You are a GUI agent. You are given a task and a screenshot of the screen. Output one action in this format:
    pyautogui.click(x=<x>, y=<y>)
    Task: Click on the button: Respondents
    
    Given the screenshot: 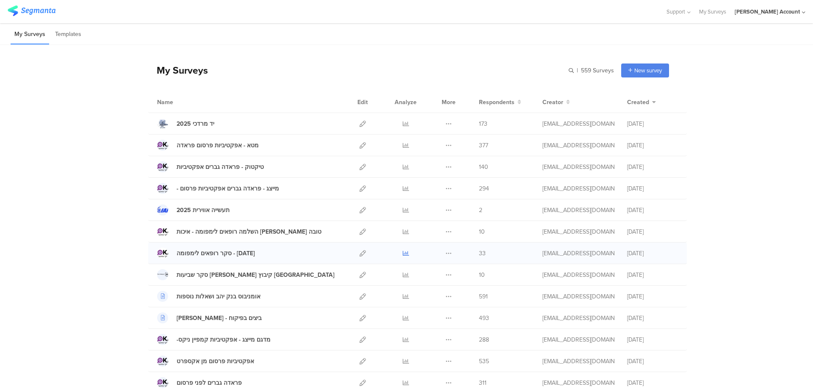 What is the action you would take?
    pyautogui.click(x=500, y=102)
    